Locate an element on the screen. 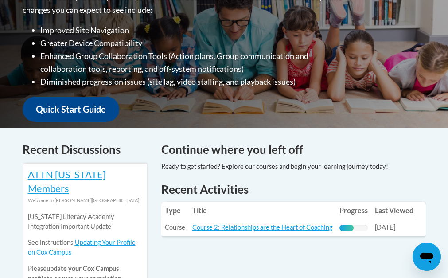 This screenshot has height=278, width=448. a: Course 2: Relationships are the Heart of Coaching is located at coordinates (262, 227).